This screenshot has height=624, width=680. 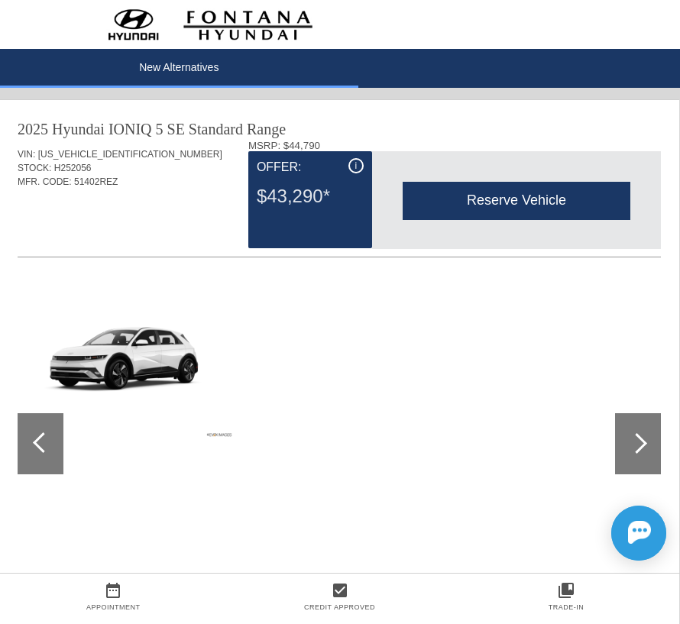 What do you see at coordinates (339, 590) in the screenshot?
I see `i: check_box` at bounding box center [339, 590].